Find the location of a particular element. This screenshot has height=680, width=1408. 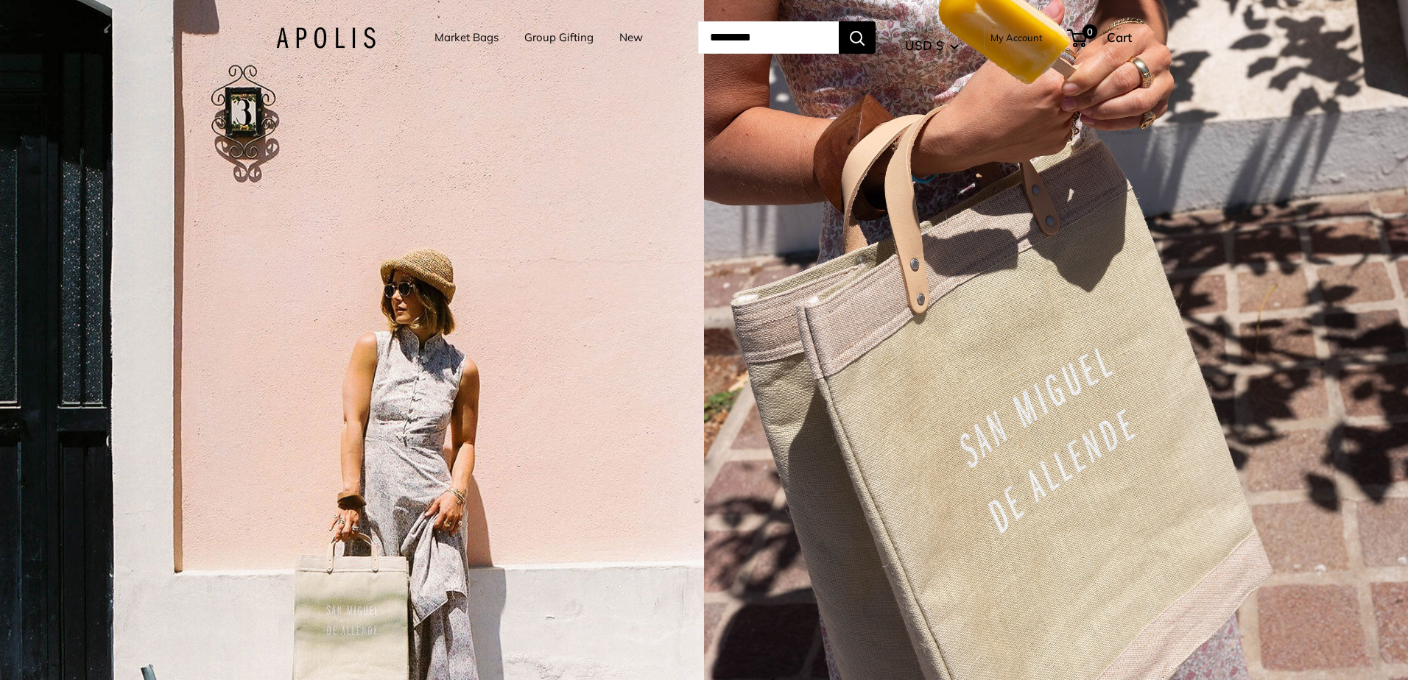

button: USD $ is located at coordinates (931, 46).